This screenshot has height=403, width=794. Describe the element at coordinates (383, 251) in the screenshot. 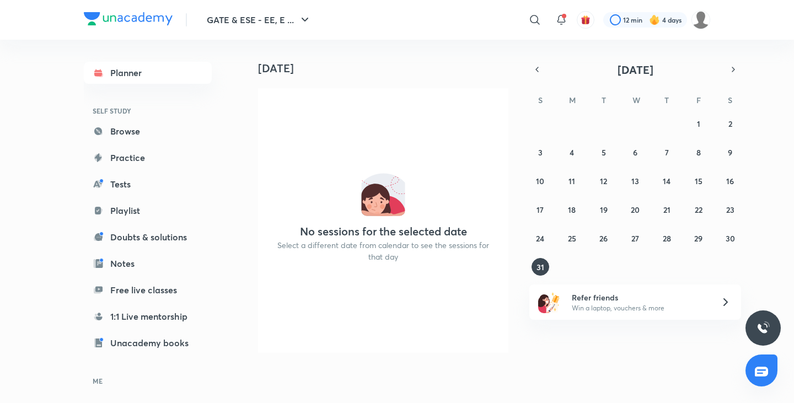

I see `p: Select a different date from calendar to see the sessions for that day` at that location.